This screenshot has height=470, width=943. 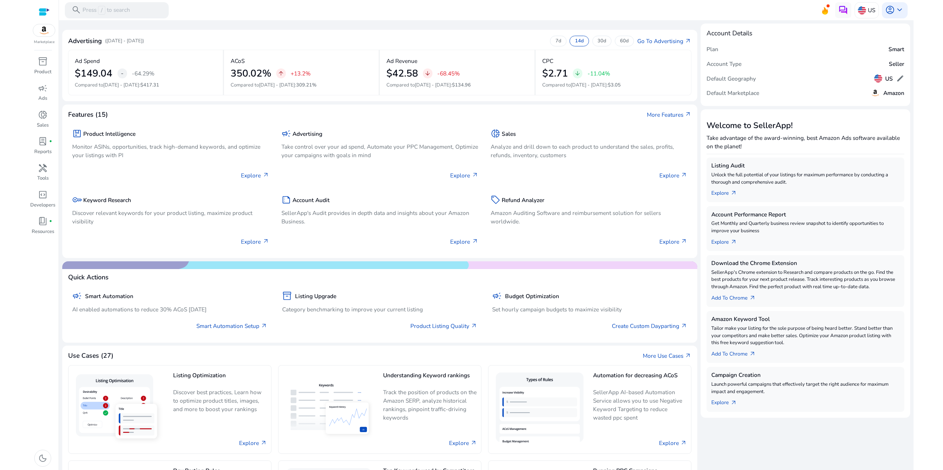 I want to click on a: More Use Casesarrow_outward, so click(x=667, y=356).